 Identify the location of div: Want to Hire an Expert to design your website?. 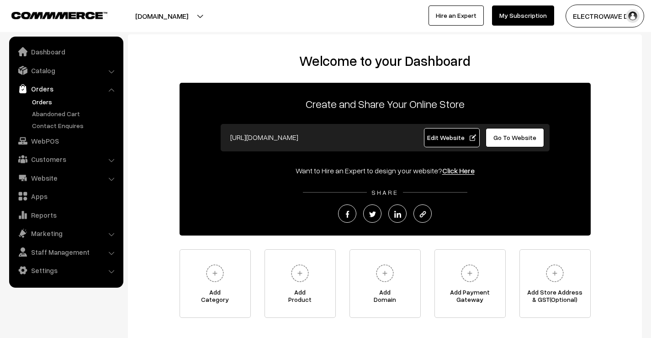
(385, 170).